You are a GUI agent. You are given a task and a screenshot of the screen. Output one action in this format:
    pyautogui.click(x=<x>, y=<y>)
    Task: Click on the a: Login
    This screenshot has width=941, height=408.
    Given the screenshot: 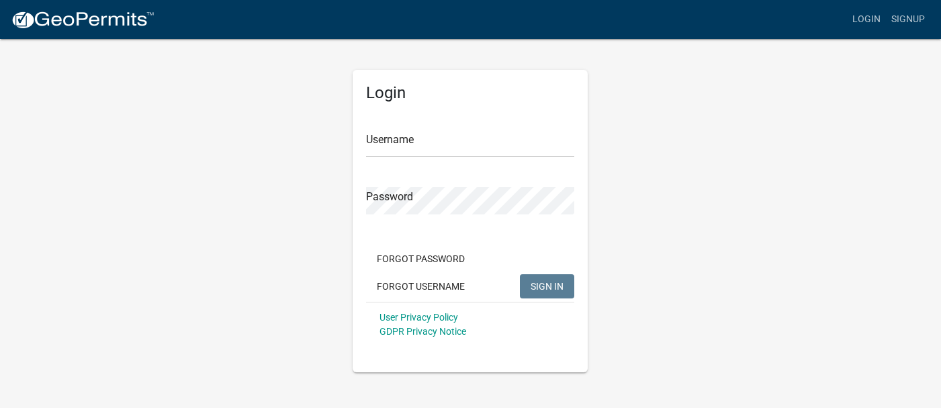 What is the action you would take?
    pyautogui.click(x=867, y=19)
    